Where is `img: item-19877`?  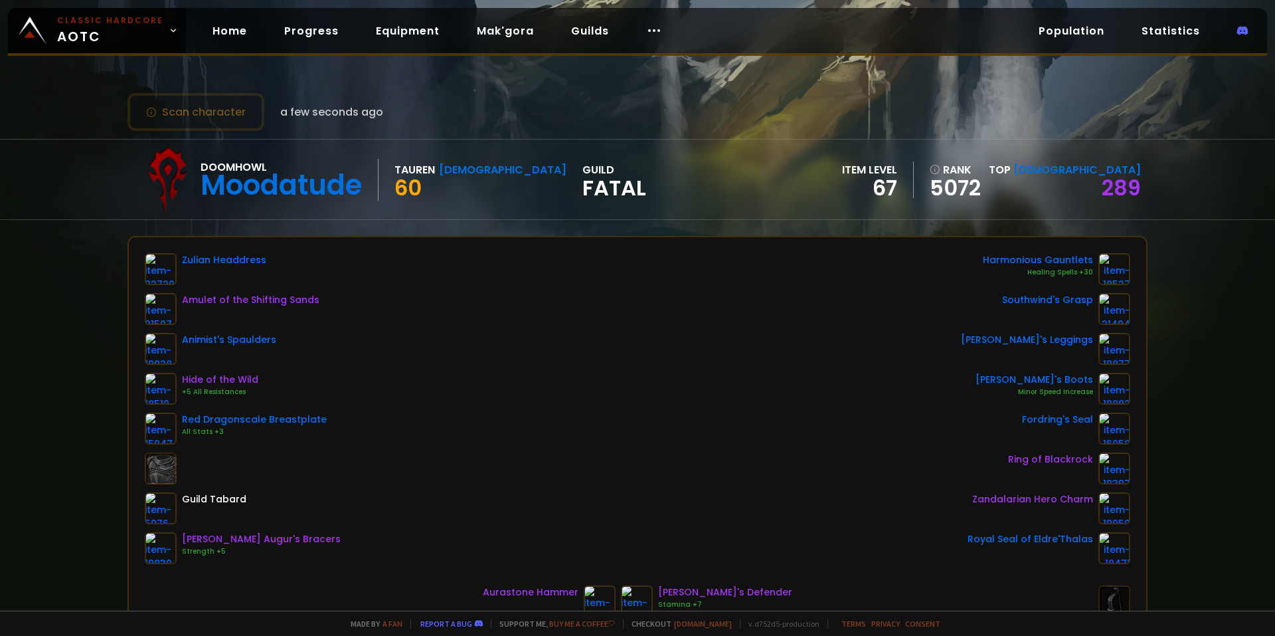
img: item-19877 is located at coordinates (1114, 349).